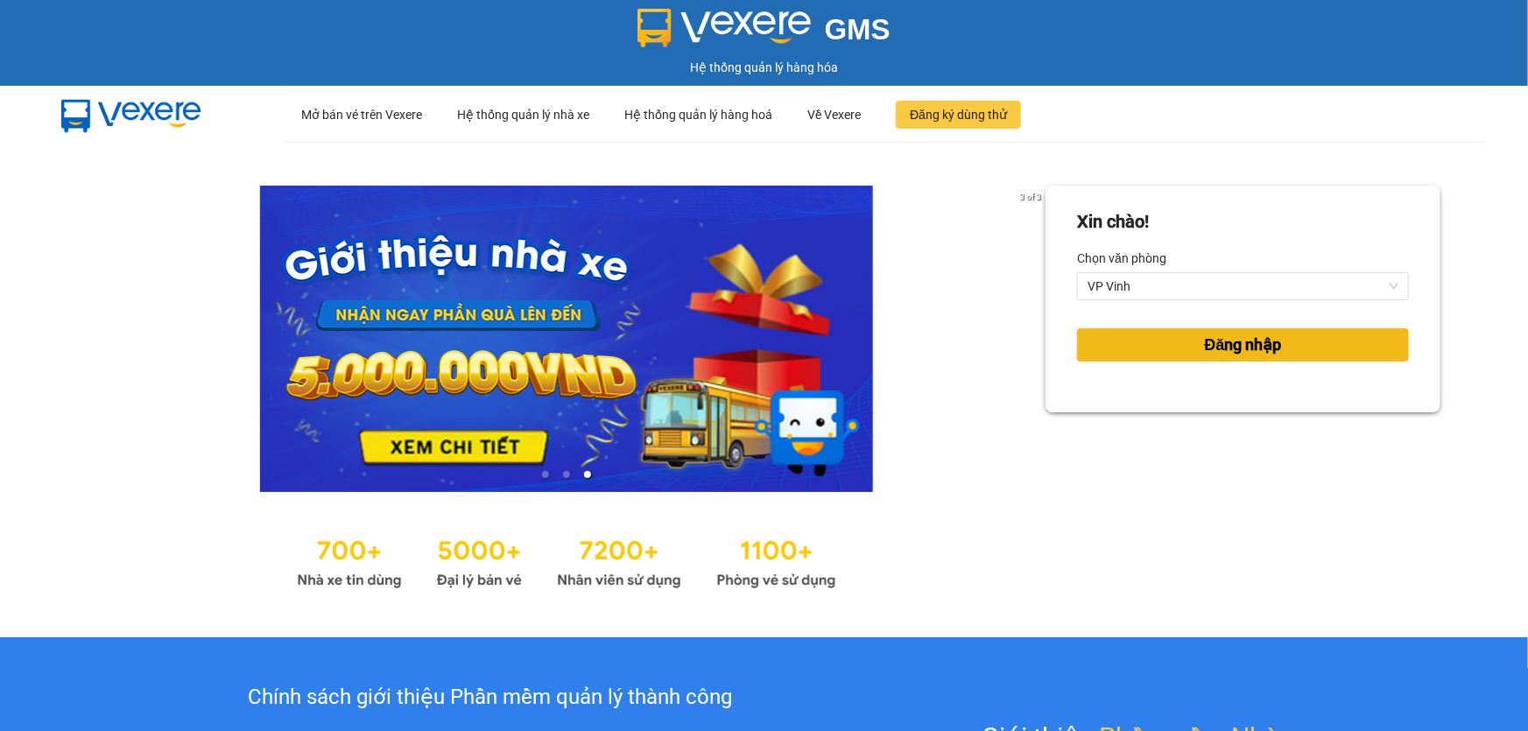  What do you see at coordinates (1030, 197) in the screenshot?
I see `p: 3 of 3` at bounding box center [1030, 197].